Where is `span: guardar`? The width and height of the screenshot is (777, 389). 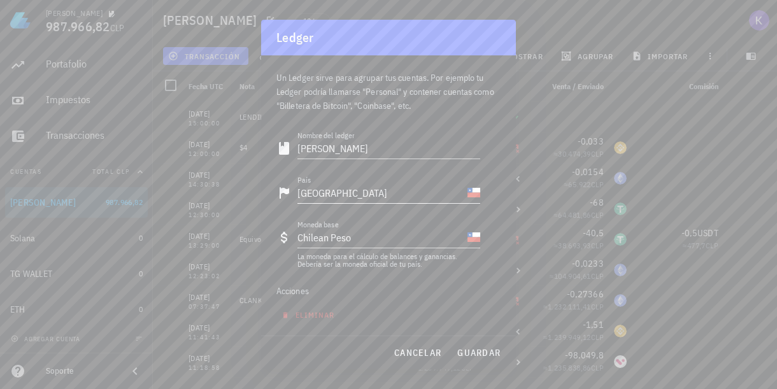
span: guardar is located at coordinates (478, 353).